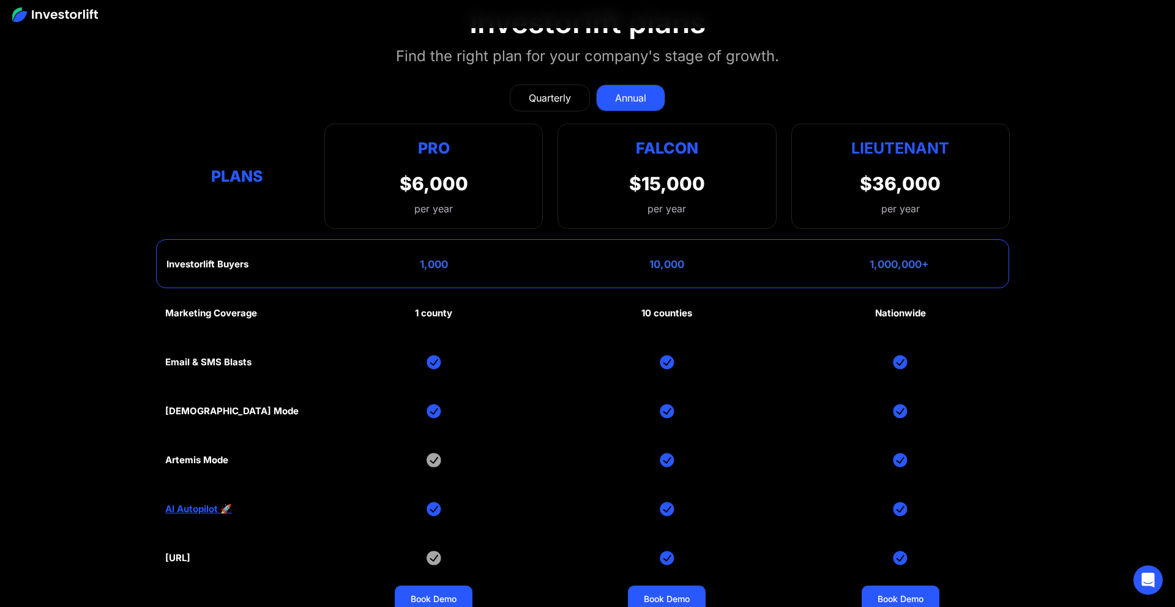  Describe the element at coordinates (630, 98) in the screenshot. I see `div: Annual` at that location.